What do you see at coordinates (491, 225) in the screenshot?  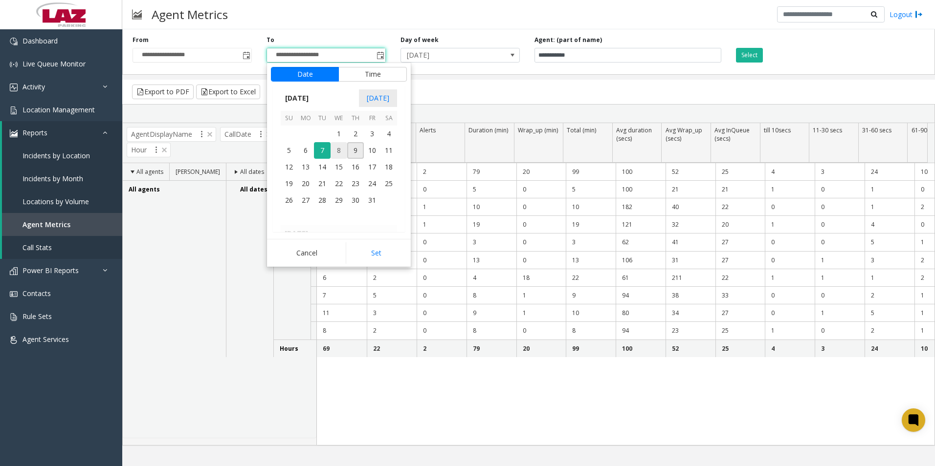 I see `td: 19` at bounding box center [491, 225].